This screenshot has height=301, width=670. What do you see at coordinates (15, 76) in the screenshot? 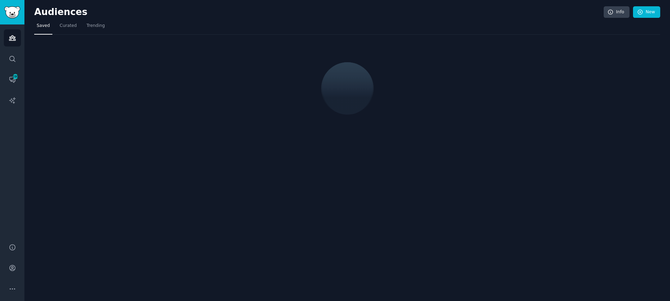
I see `span: 286` at bounding box center [15, 76].